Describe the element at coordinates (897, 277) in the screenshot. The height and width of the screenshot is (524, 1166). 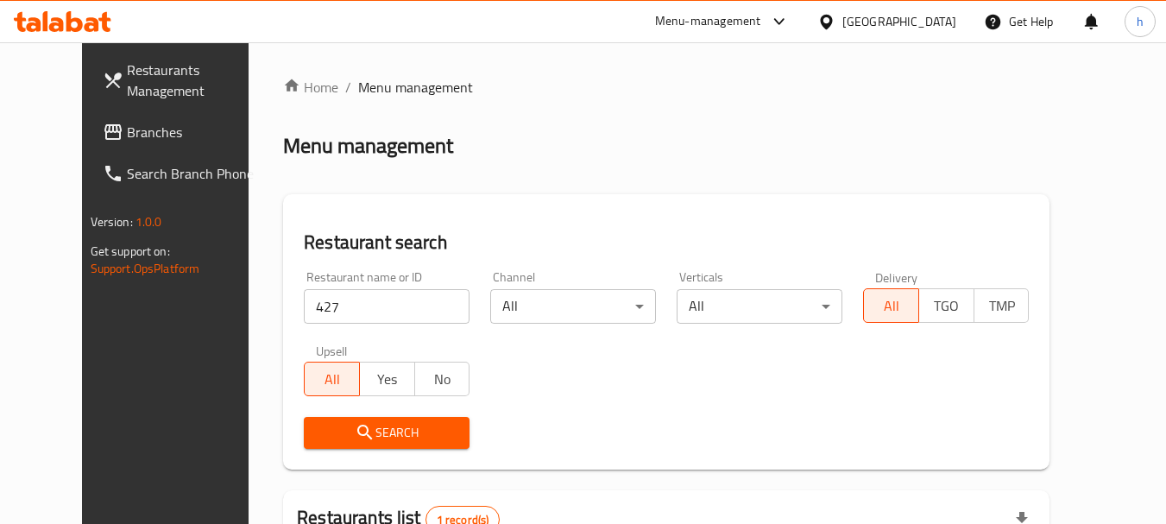
I see `label: Delivery` at that location.